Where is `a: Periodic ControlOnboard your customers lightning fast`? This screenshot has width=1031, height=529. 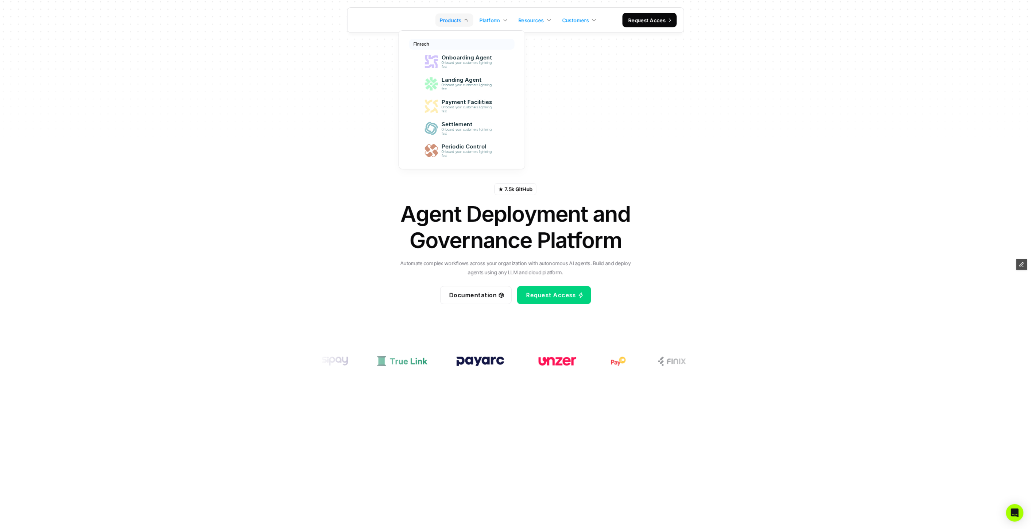 a: Periodic ControlOnboard your customers lightning fast is located at coordinates (462, 151).